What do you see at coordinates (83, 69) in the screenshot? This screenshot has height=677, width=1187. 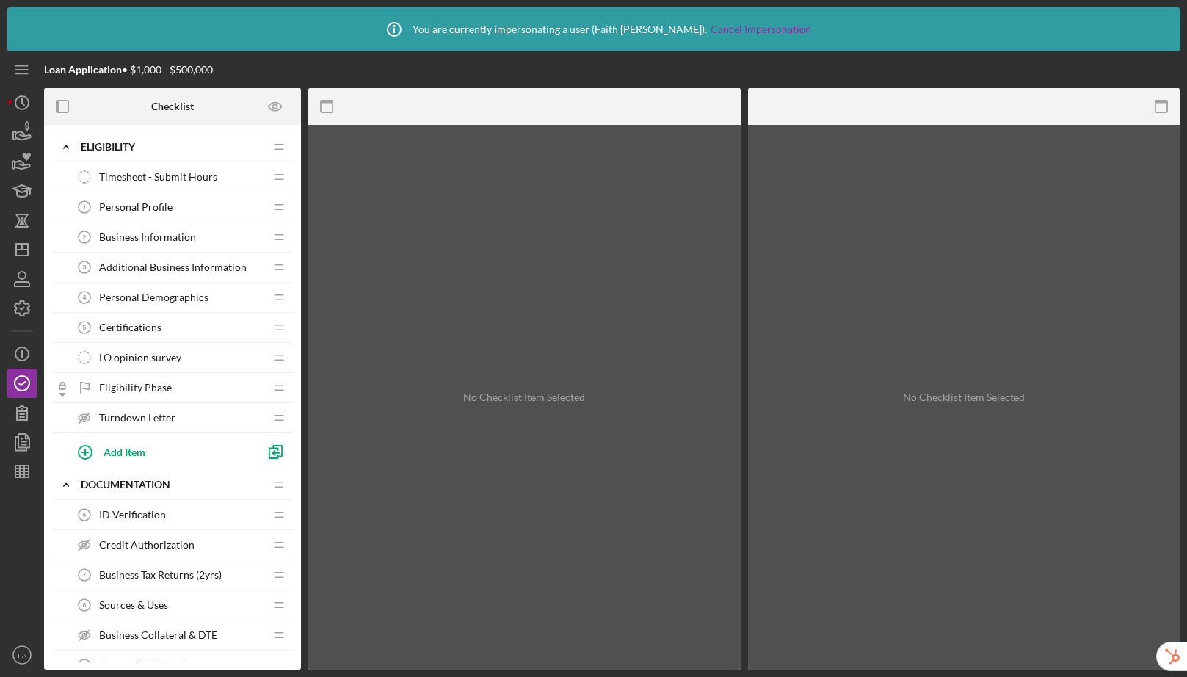 I see `b: Loan Application` at bounding box center [83, 69].